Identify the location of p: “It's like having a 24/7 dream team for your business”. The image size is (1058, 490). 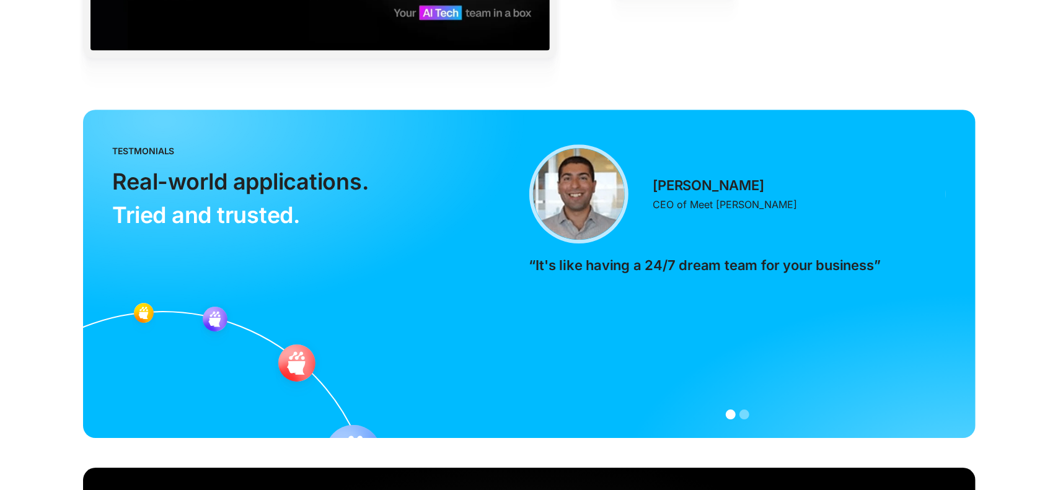
(705, 265).